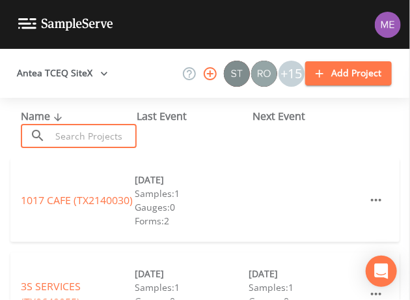  What do you see at coordinates (264, 74) in the screenshot?
I see `img: 7e5c62b91fde3b9fc00588adc1700c9a` at bounding box center [264, 74].